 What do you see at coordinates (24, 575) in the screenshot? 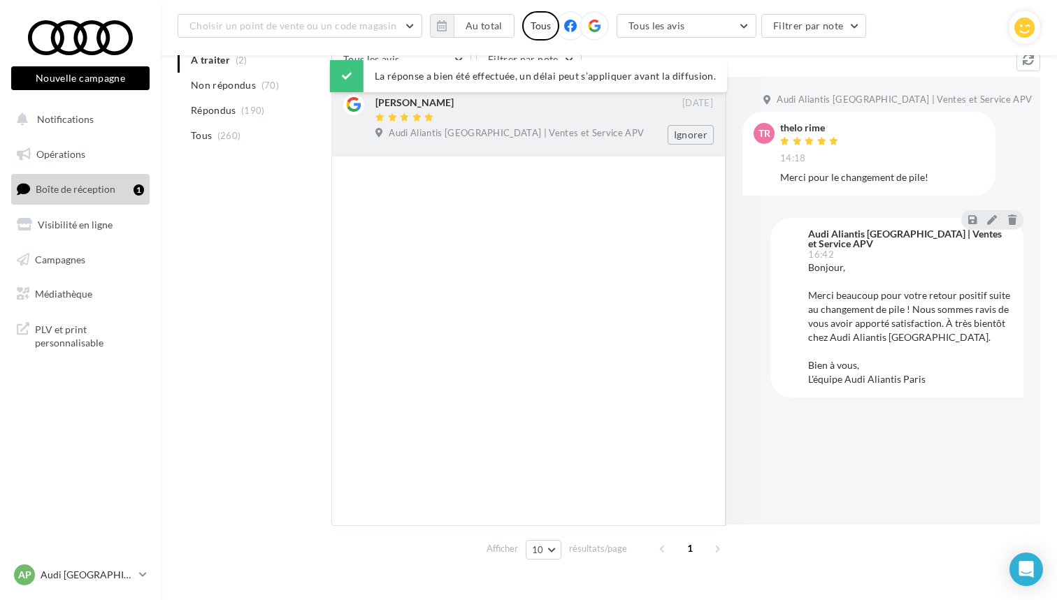
I see `span: AP` at bounding box center [24, 575].